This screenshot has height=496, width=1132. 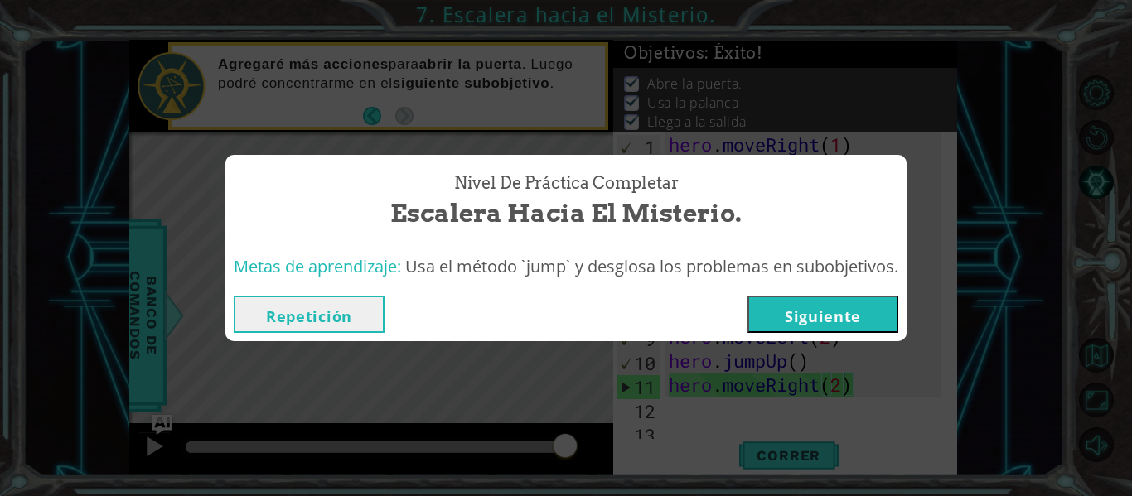 I want to click on span: Usa el método `jump` y desglosa los problemas en subobjetivos., so click(x=651, y=266).